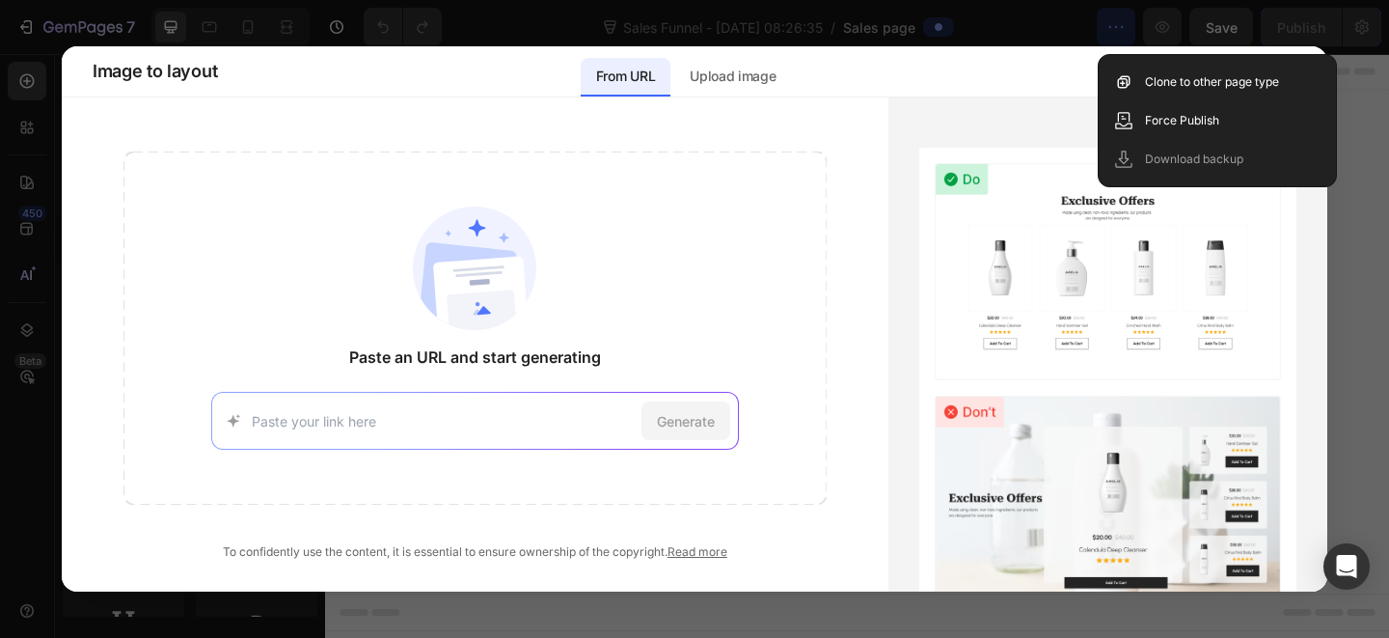  Describe the element at coordinates (154, 71) in the screenshot. I see `span: Image to layout` at that location.